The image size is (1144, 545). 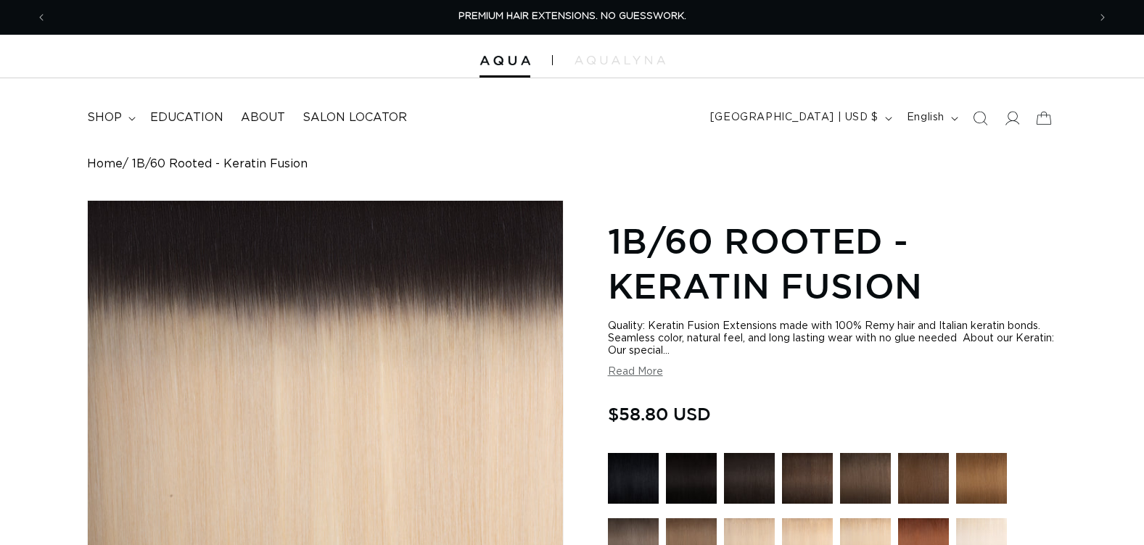 What do you see at coordinates (505, 61) in the screenshot?
I see `img: Aqua Hair Extensions` at bounding box center [505, 61].